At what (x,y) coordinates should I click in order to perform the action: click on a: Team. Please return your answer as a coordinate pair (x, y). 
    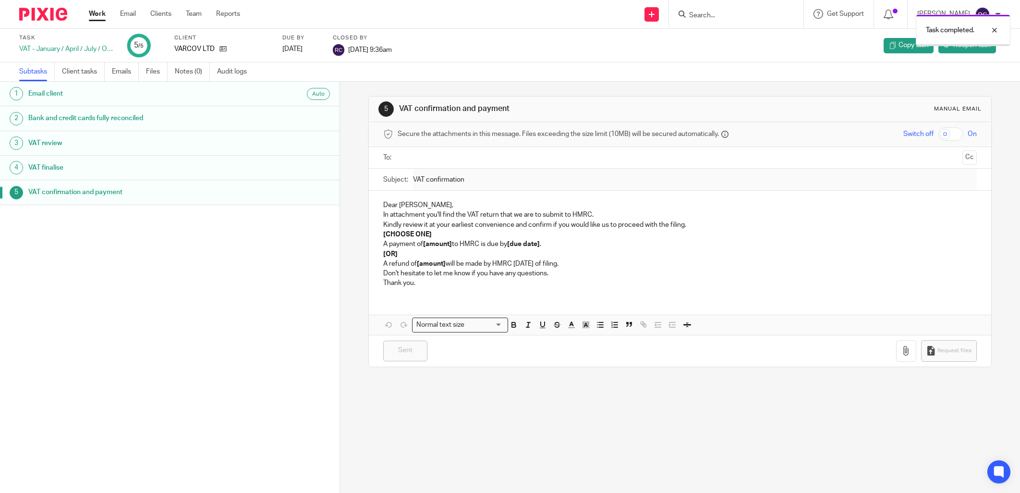
    Looking at the image, I should click on (194, 14).